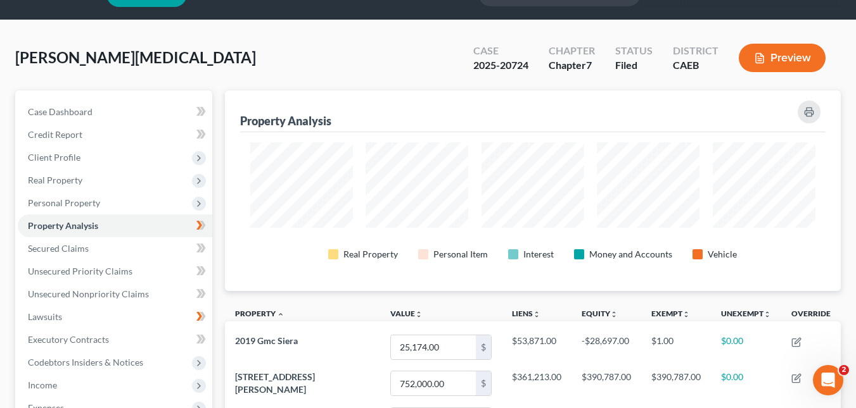 Image resolution: width=856 pixels, height=408 pixels. What do you see at coordinates (115, 294) in the screenshot?
I see `a: Unsecured Nonpriority Claims` at bounding box center [115, 294].